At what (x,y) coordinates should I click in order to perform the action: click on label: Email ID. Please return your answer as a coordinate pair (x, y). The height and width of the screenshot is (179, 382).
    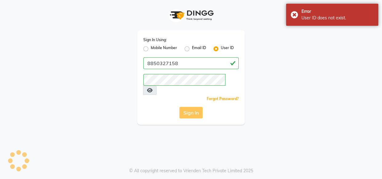
    Looking at the image, I should click on (199, 49).